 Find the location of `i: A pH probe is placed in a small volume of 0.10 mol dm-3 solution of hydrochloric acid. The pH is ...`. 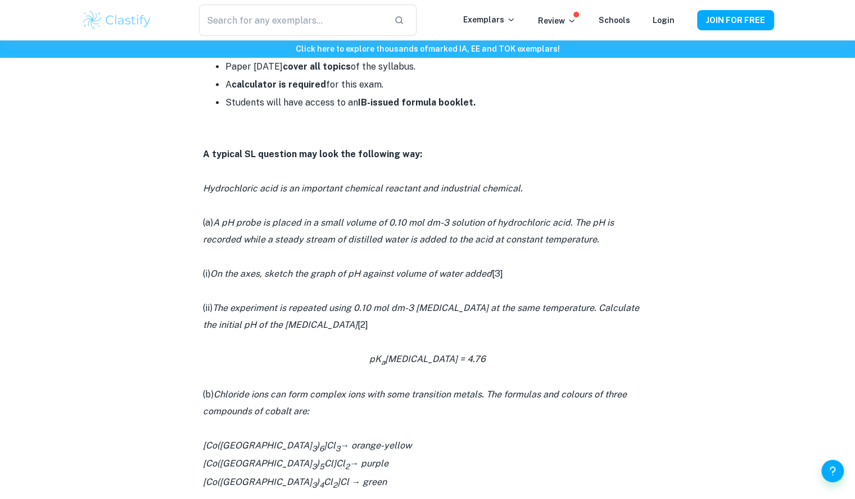

i: A pH probe is placed in a small volume of 0.10 mol dm-3 solution of hydrochloric acid. The pH is ... is located at coordinates (408, 231).